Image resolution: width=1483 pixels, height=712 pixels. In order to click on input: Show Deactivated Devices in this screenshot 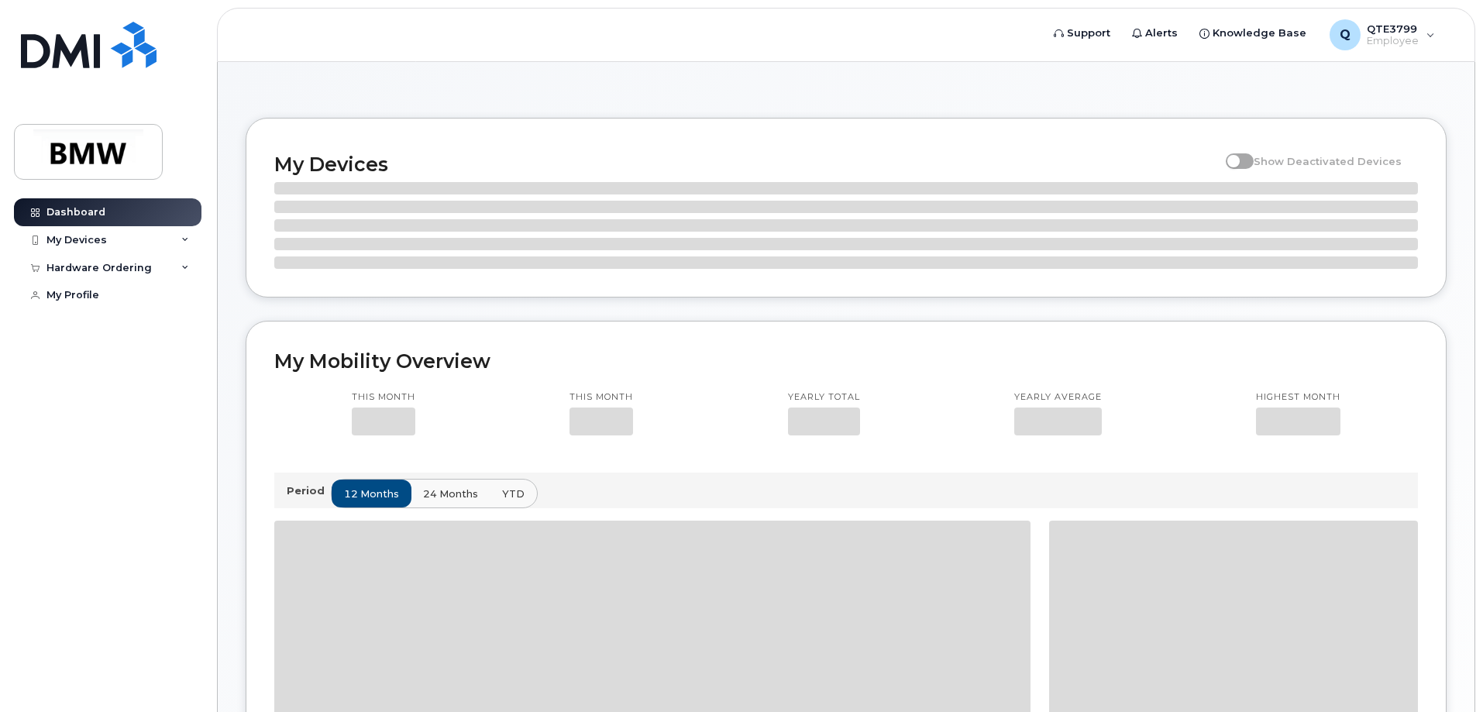, I will do `click(1232, 153)`.